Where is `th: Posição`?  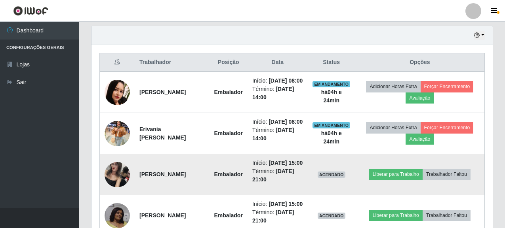
th: Posição is located at coordinates (228, 63).